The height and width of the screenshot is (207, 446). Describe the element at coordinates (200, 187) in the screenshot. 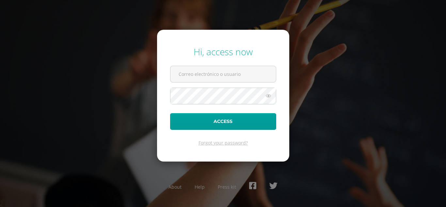

I see `a: Help` at that location.